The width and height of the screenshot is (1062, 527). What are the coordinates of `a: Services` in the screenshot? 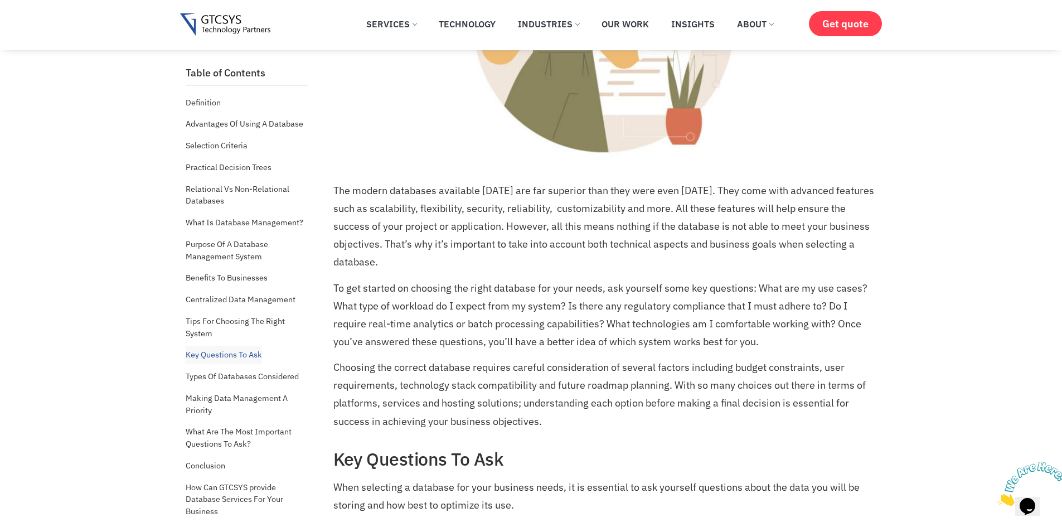 It's located at (391, 24).